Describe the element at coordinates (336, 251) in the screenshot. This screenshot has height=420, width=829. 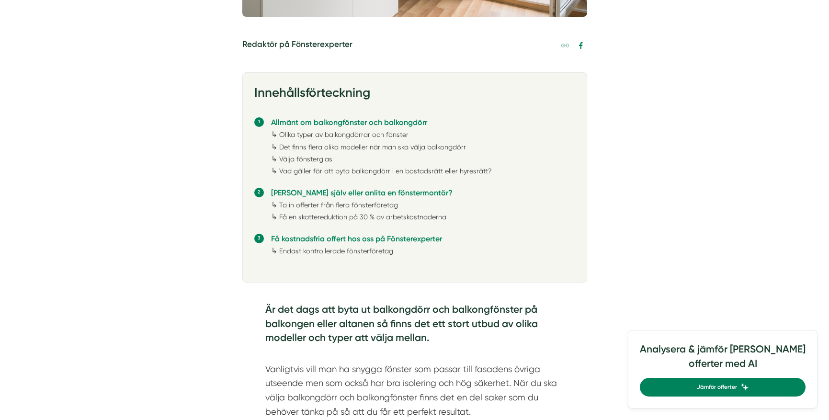
I see `a: Endast kontrollerade fönsterföretag` at that location.